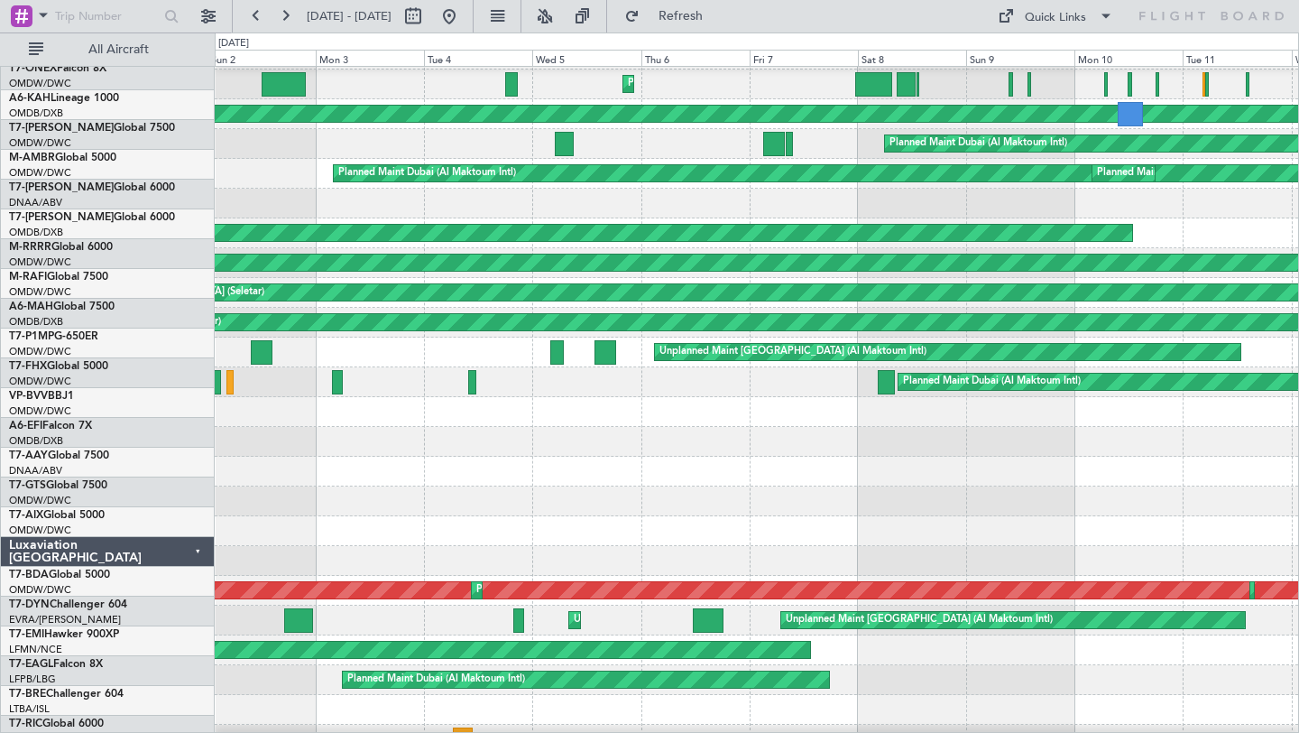 Image resolution: width=1299 pixels, height=733 pixels. What do you see at coordinates (29, 575) in the screenshot?
I see `span: T7-BDA` at bounding box center [29, 575].